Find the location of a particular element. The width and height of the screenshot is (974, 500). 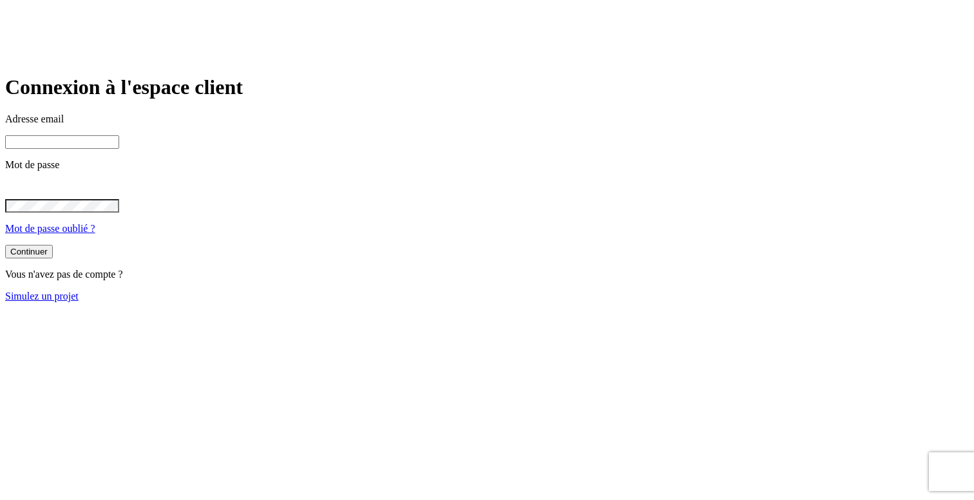

a: Mot de passe oublié ? is located at coordinates (50, 228).